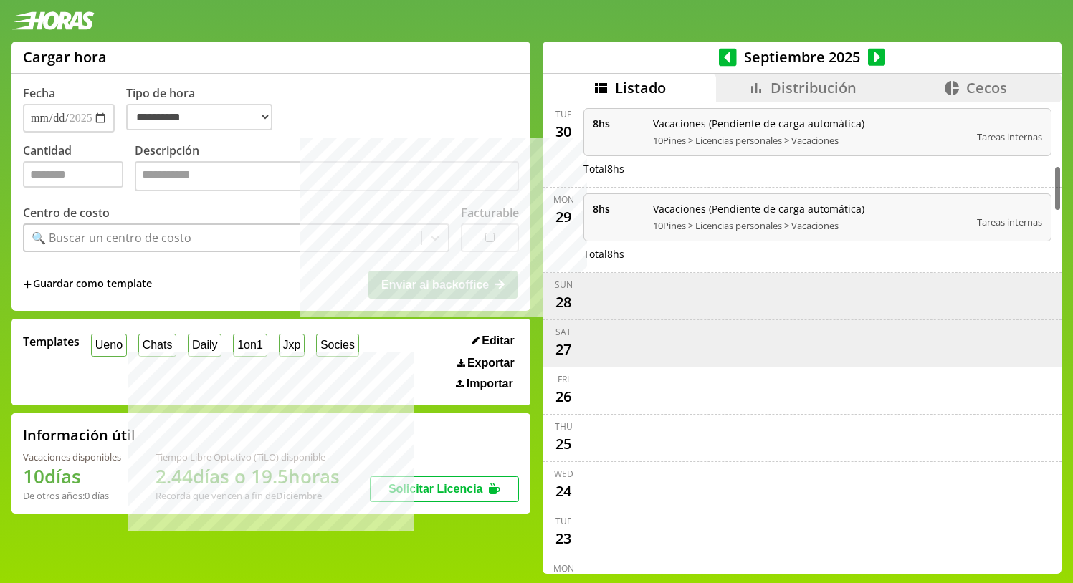 The image size is (1073, 583). What do you see at coordinates (157, 345) in the screenshot?
I see `button: Chats` at bounding box center [157, 345].